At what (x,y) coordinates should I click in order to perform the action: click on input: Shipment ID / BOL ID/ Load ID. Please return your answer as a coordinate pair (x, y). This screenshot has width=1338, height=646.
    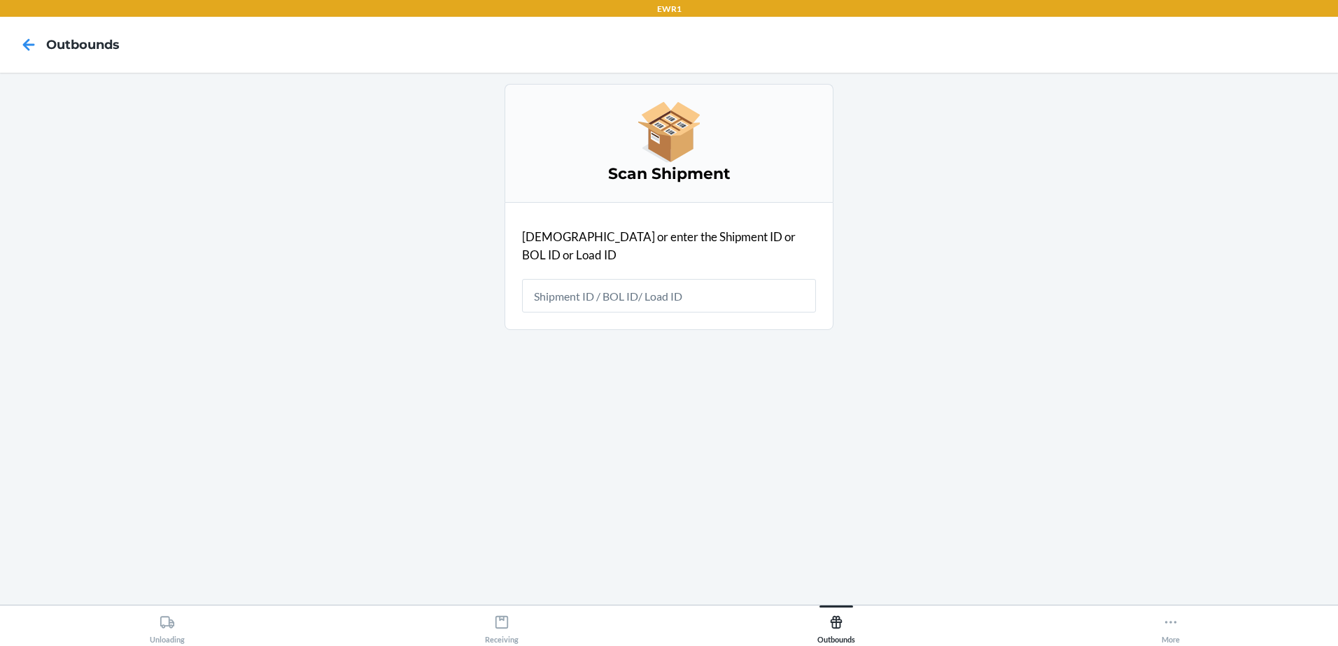
    Looking at the image, I should click on (669, 296).